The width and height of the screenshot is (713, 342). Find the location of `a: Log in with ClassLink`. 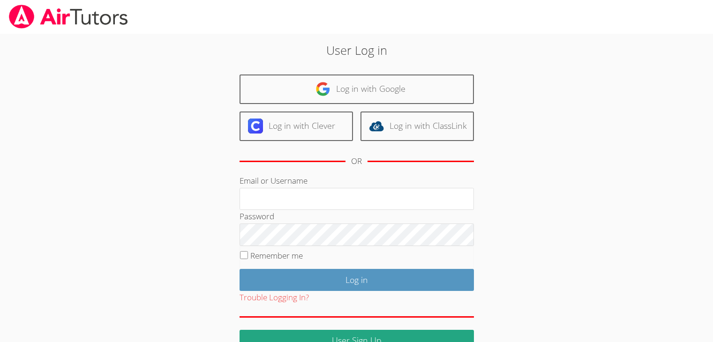

a: Log in with ClassLink is located at coordinates (417, 126).